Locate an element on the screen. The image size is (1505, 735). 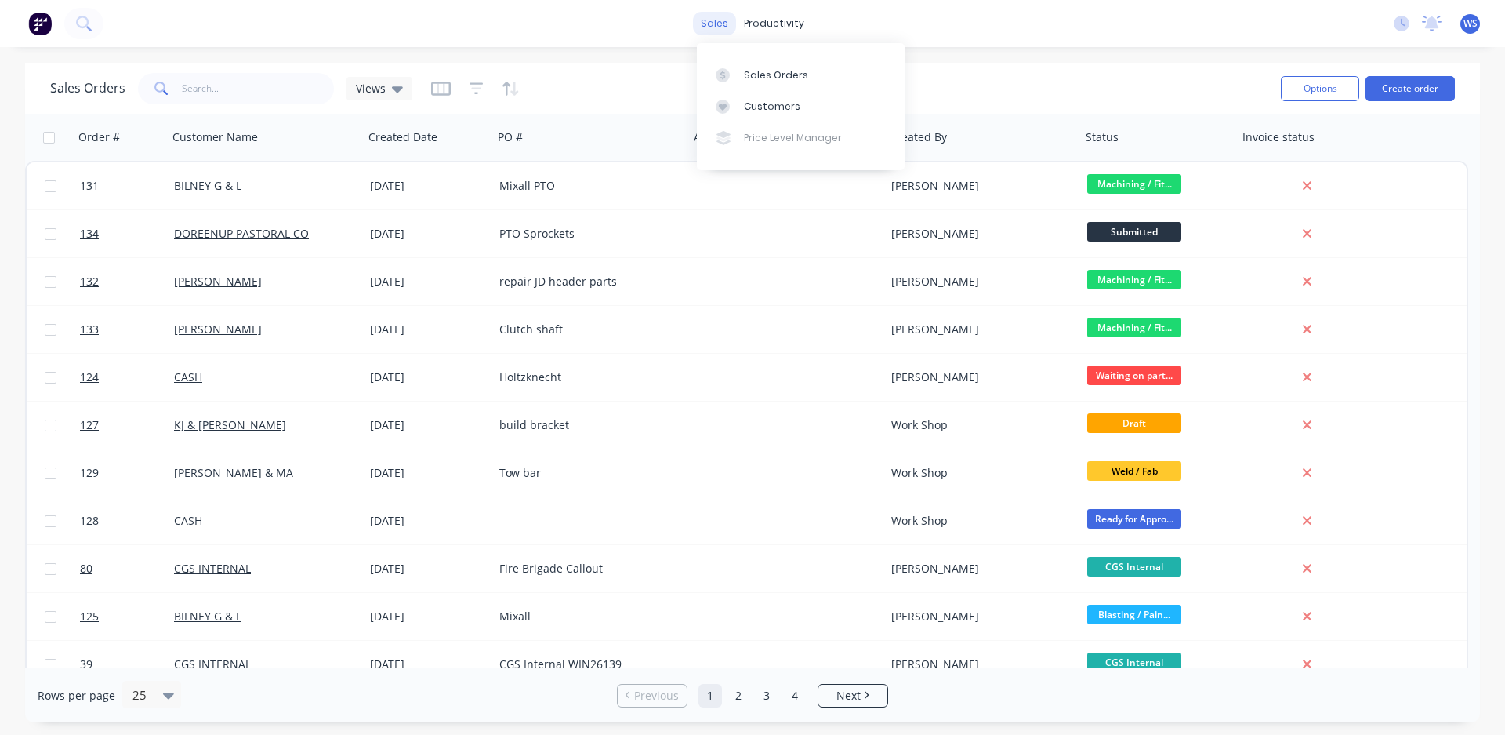
div: Holtzknecht is located at coordinates (586, 377).